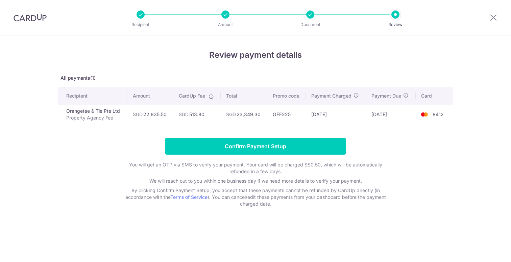  I want to click on td: 23,349.30, so click(244, 114).